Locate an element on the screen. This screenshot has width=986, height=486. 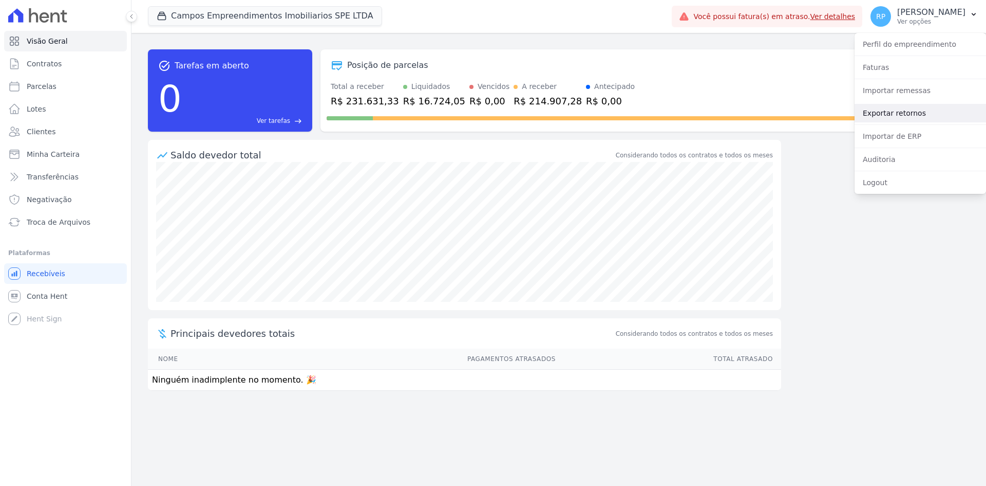
span: Ver tarefas is located at coordinates (273, 121).